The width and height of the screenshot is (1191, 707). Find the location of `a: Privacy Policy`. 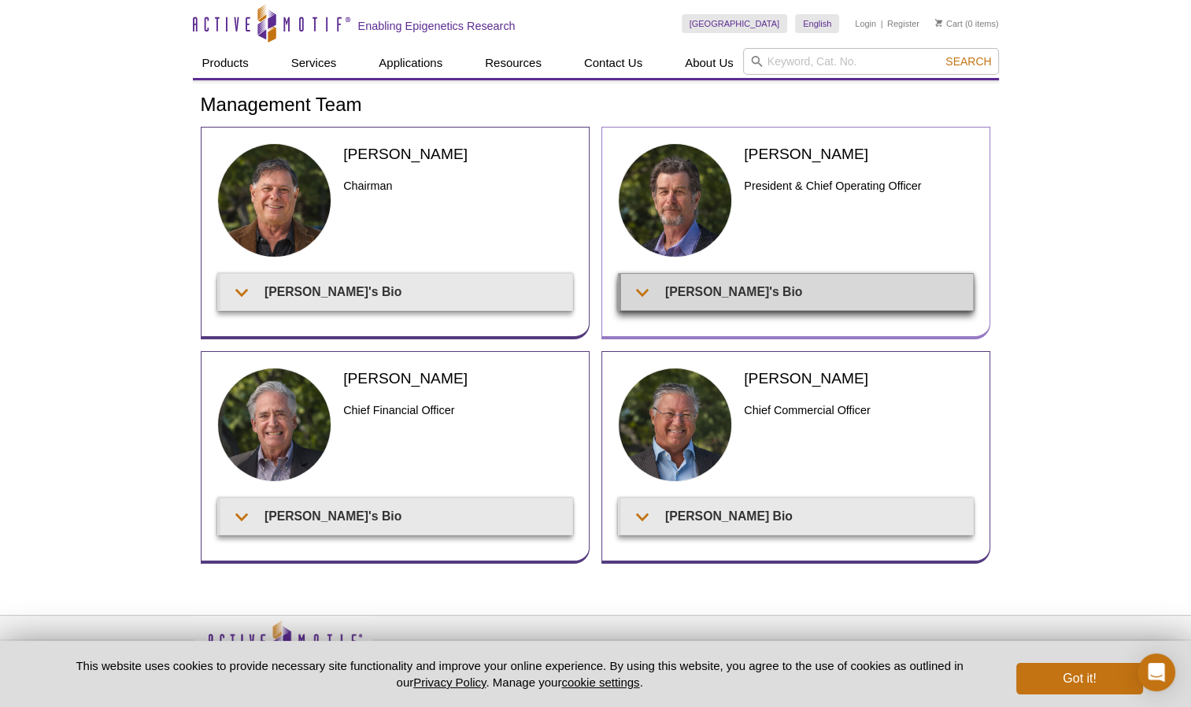

a: Privacy Policy is located at coordinates (450, 682).